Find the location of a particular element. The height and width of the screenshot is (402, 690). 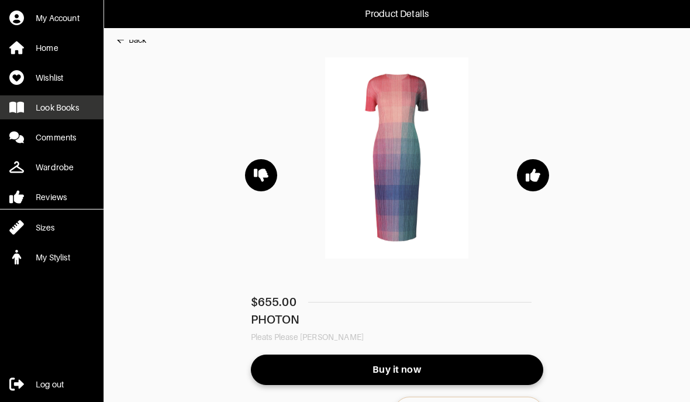

div: Sizes is located at coordinates (45, 227).